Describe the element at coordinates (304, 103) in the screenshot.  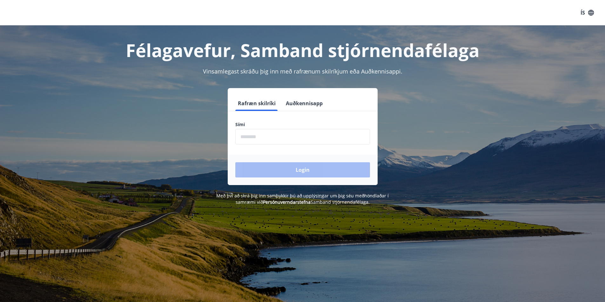
I see `button: Auðkennisapp` at that location.